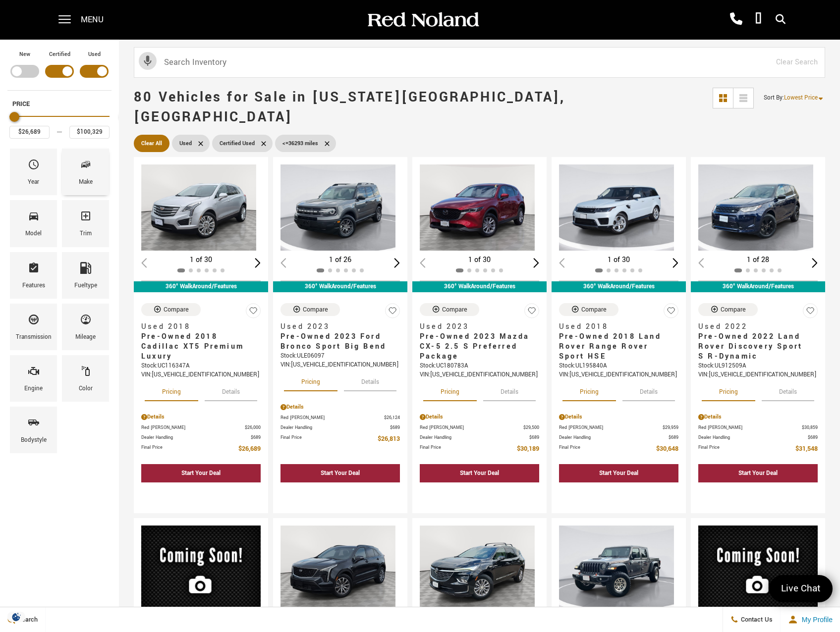 The width and height of the screenshot is (840, 632). I want to click on a: Used 2023Pre-Owned 2023 Mazda CX-5 2.5 S Preferred Package, so click(479, 342).